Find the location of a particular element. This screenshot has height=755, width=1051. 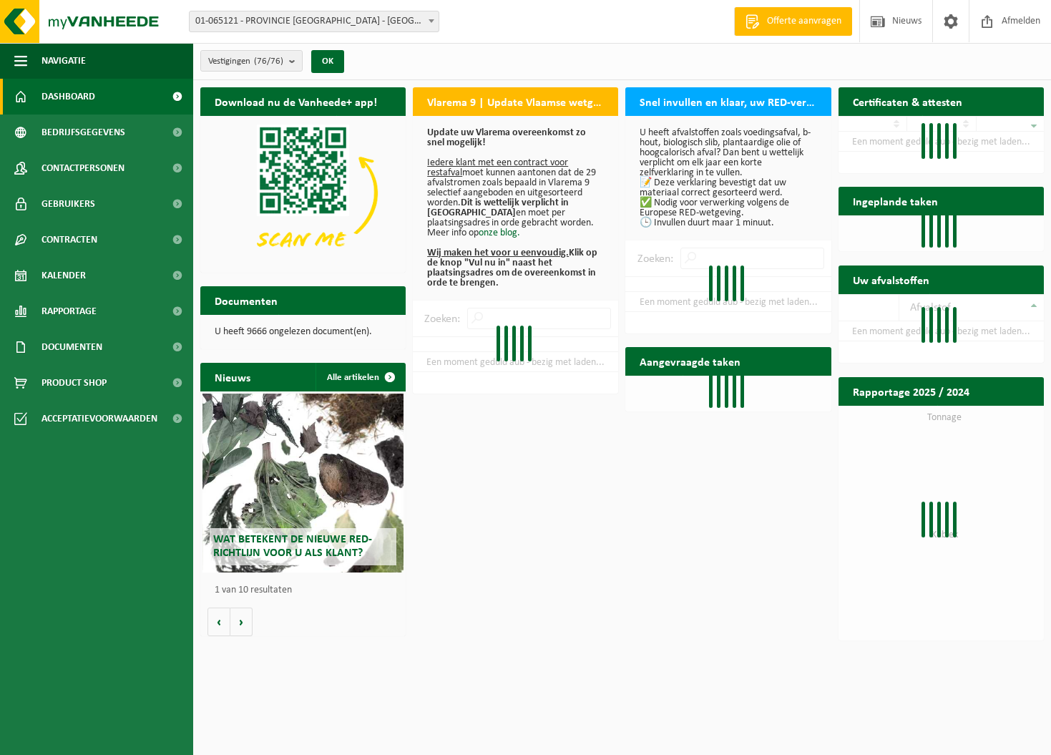

p: 1 van 10 resultaten is located at coordinates (306, 590).